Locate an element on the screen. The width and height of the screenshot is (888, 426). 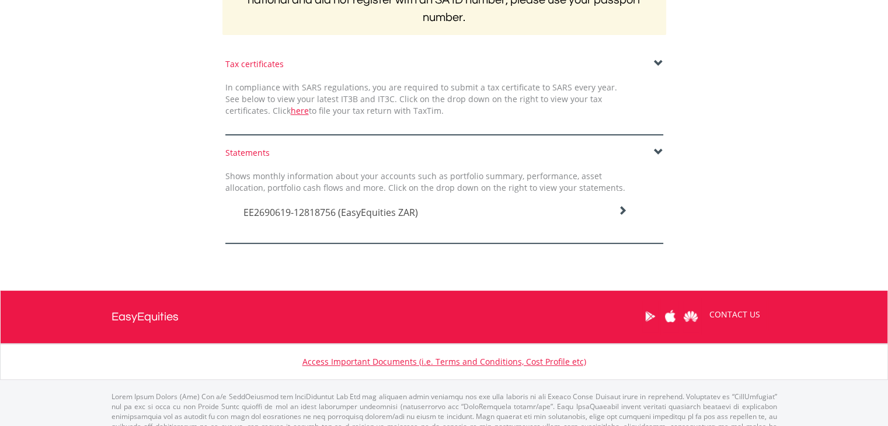
span: Click to file your tax return with TaxTim. is located at coordinates (358, 110).